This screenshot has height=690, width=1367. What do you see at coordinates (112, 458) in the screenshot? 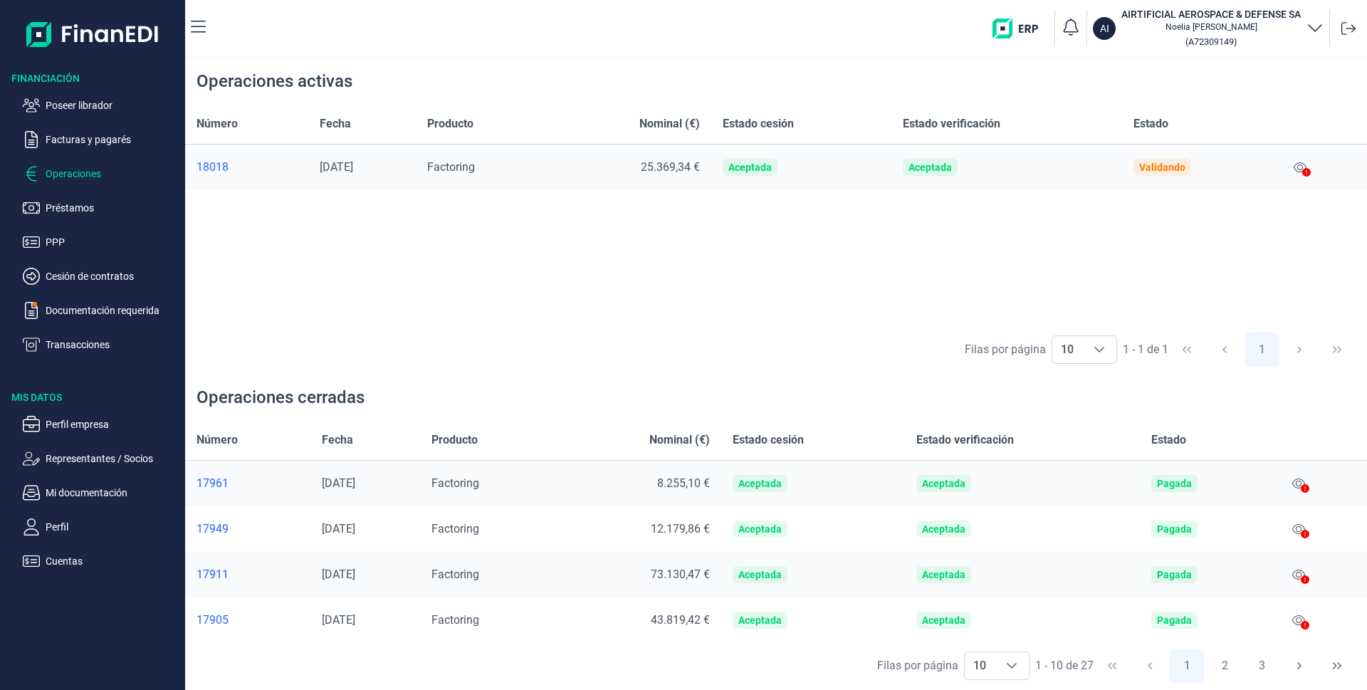
I see `p: Representantes / Socios` at bounding box center [112, 458].